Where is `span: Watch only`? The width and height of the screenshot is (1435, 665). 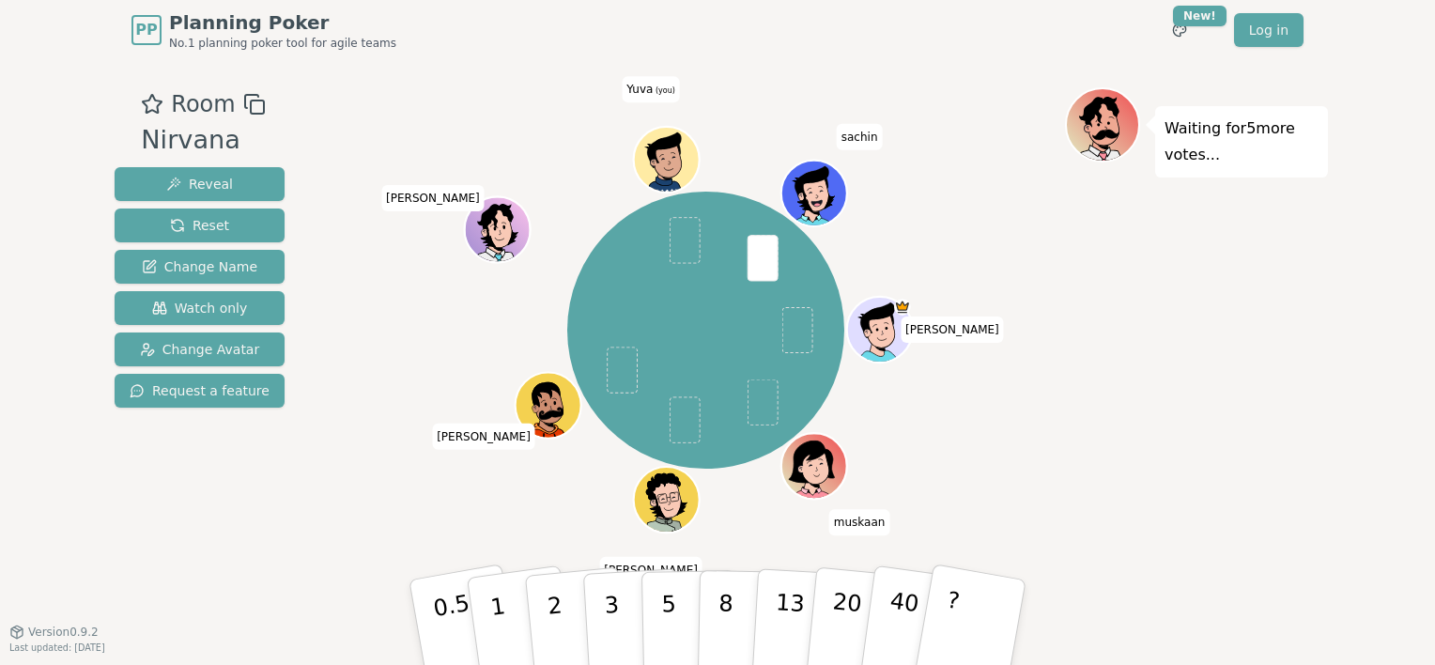 span: Watch only is located at coordinates (200, 308).